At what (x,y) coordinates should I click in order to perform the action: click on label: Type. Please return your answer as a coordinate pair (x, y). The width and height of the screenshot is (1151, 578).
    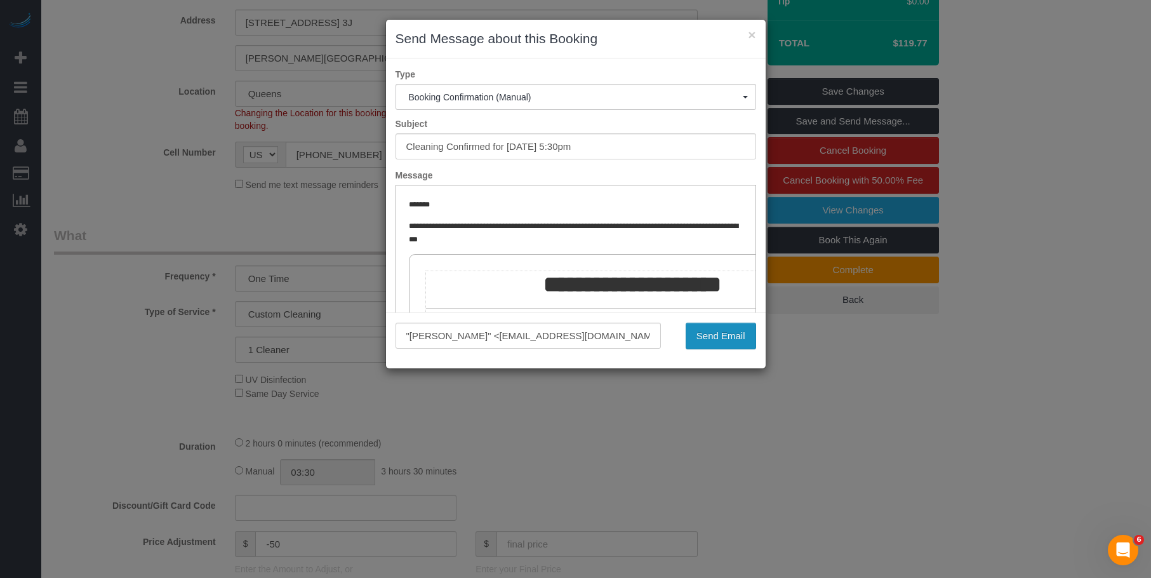
    Looking at the image, I should click on (576, 74).